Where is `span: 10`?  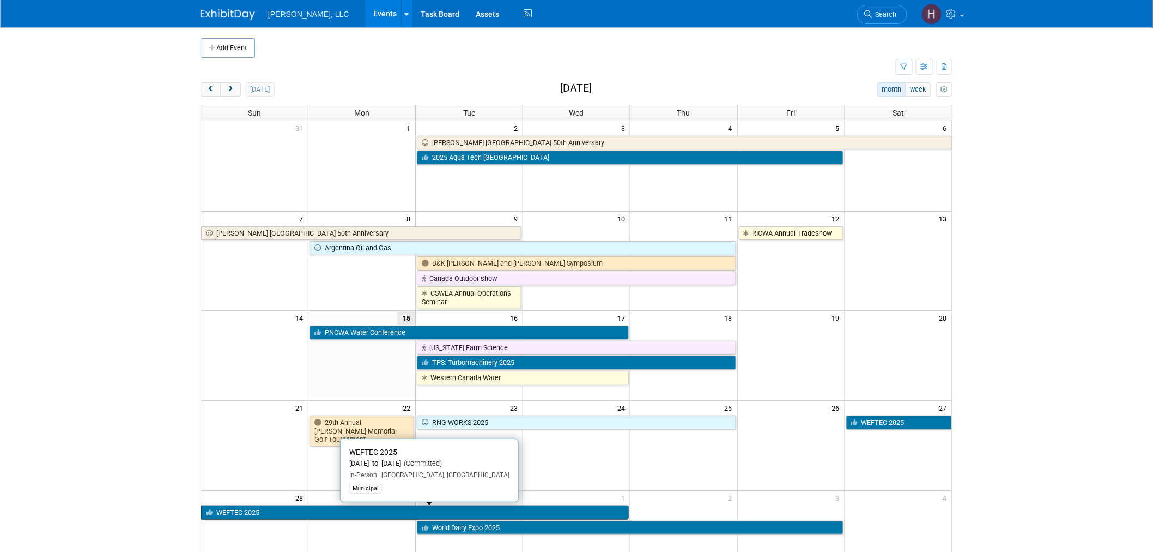 span: 10 is located at coordinates (623, 218).